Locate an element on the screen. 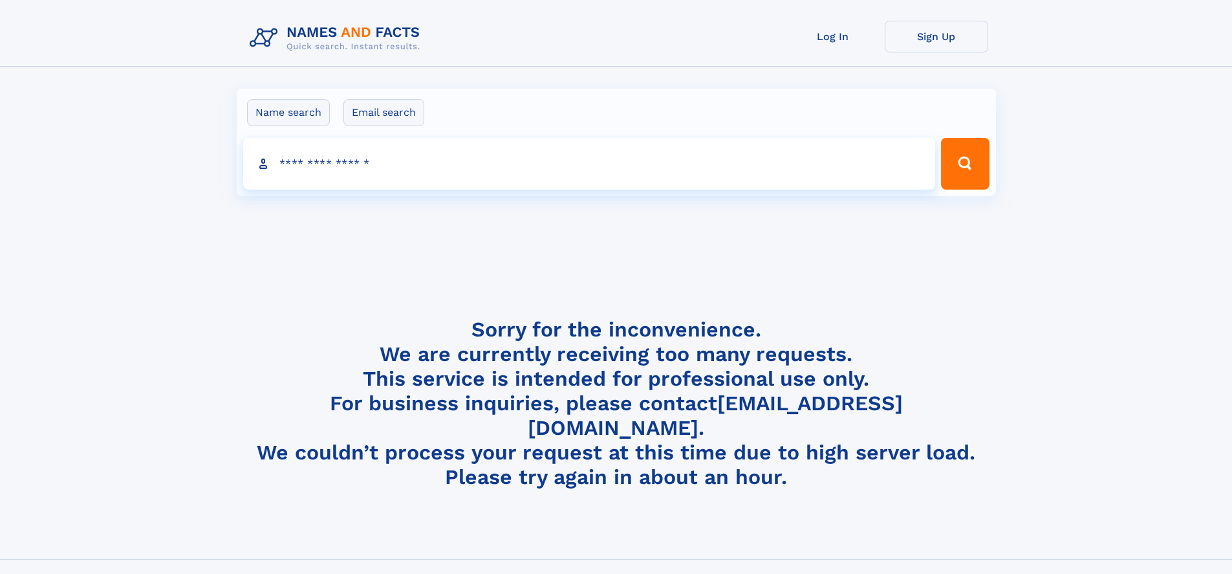  label: Email search is located at coordinates (383, 113).